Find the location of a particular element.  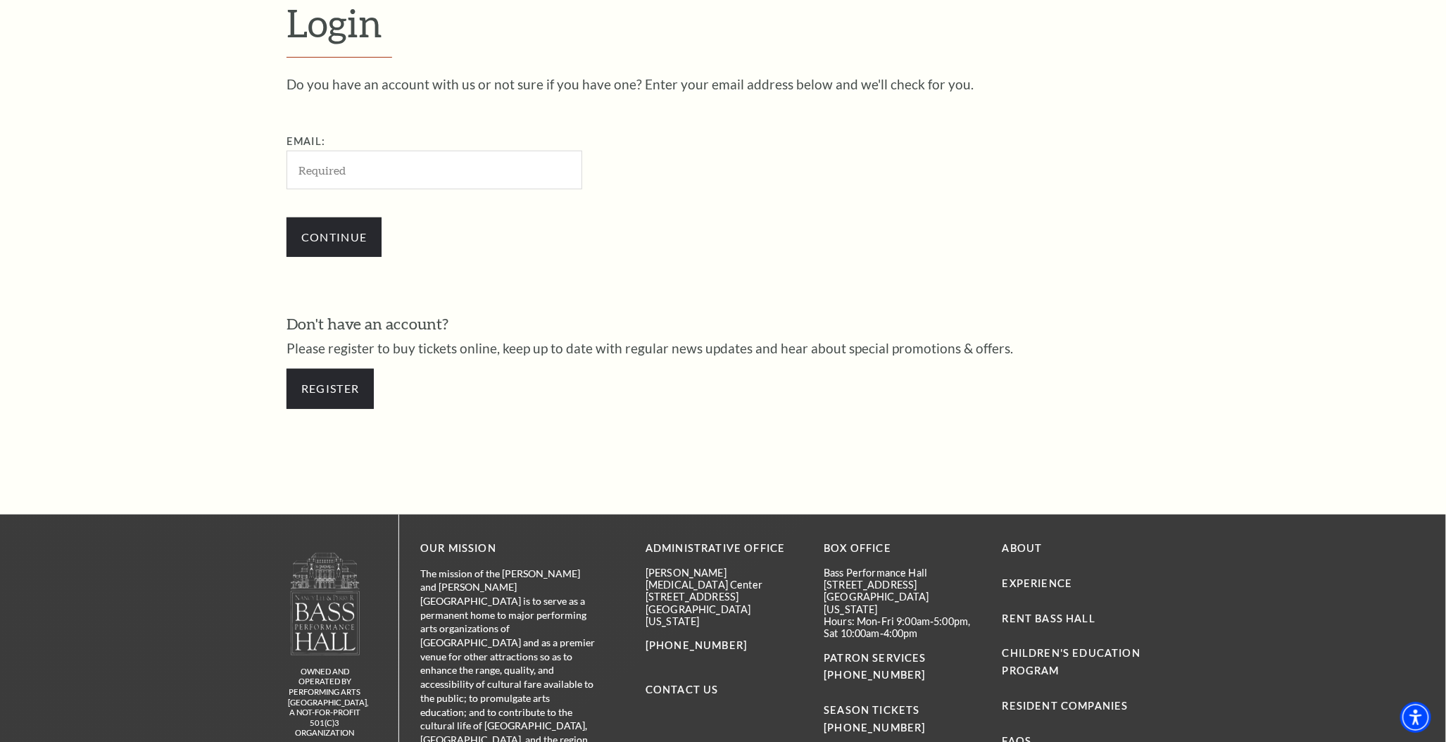

p: Bass Performance Hall is located at coordinates (902, 572).